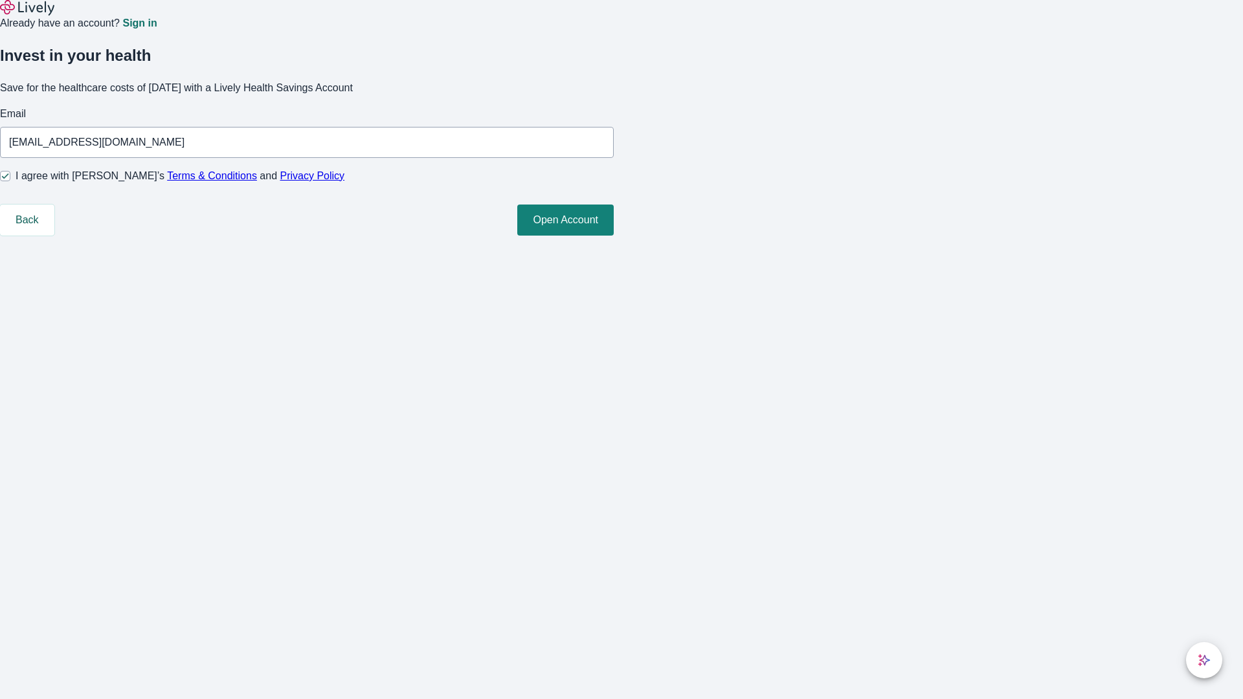 The image size is (1243, 699). Describe the element at coordinates (1205, 661) in the screenshot. I see `svg: Lively AI Assistant` at that location.